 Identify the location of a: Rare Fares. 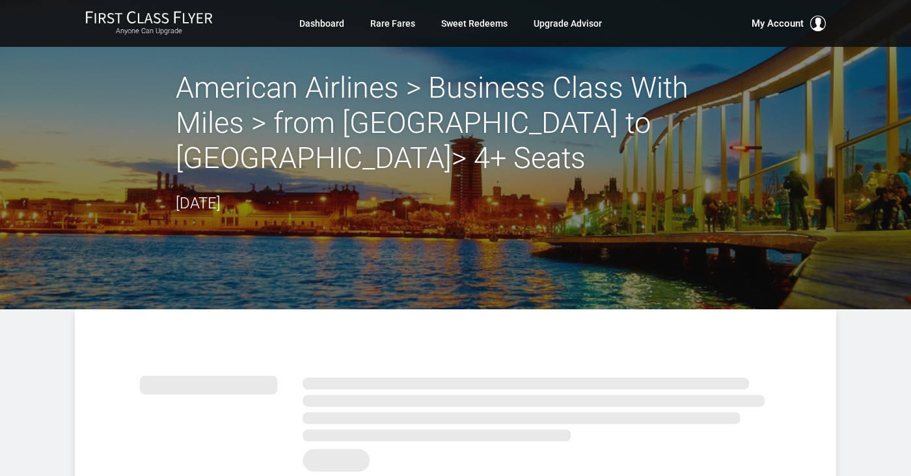
(392, 23).